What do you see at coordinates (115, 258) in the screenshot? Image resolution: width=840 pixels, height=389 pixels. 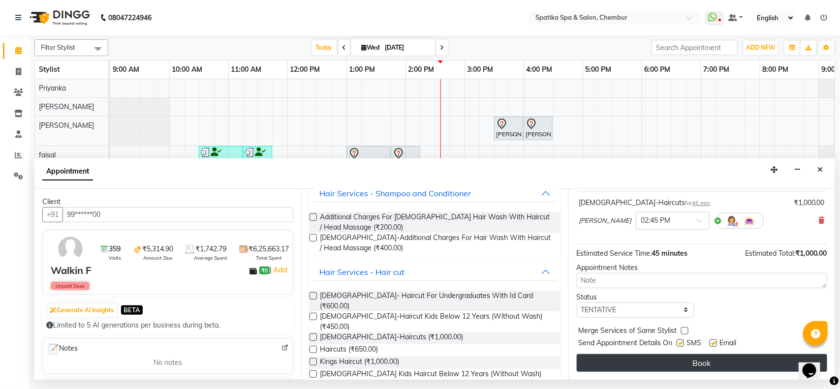 I see `span: Visits` at bounding box center [115, 258].